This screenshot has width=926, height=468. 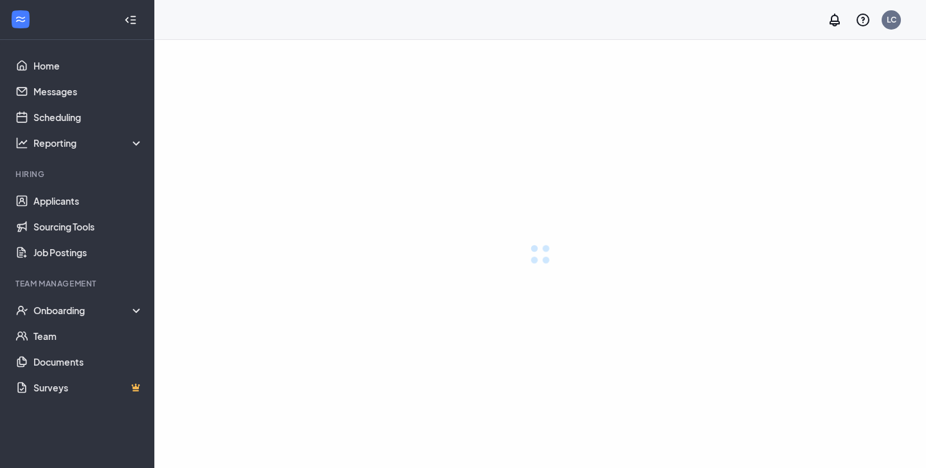 What do you see at coordinates (78, 283) in the screenshot?
I see `div: Team Management` at bounding box center [78, 283].